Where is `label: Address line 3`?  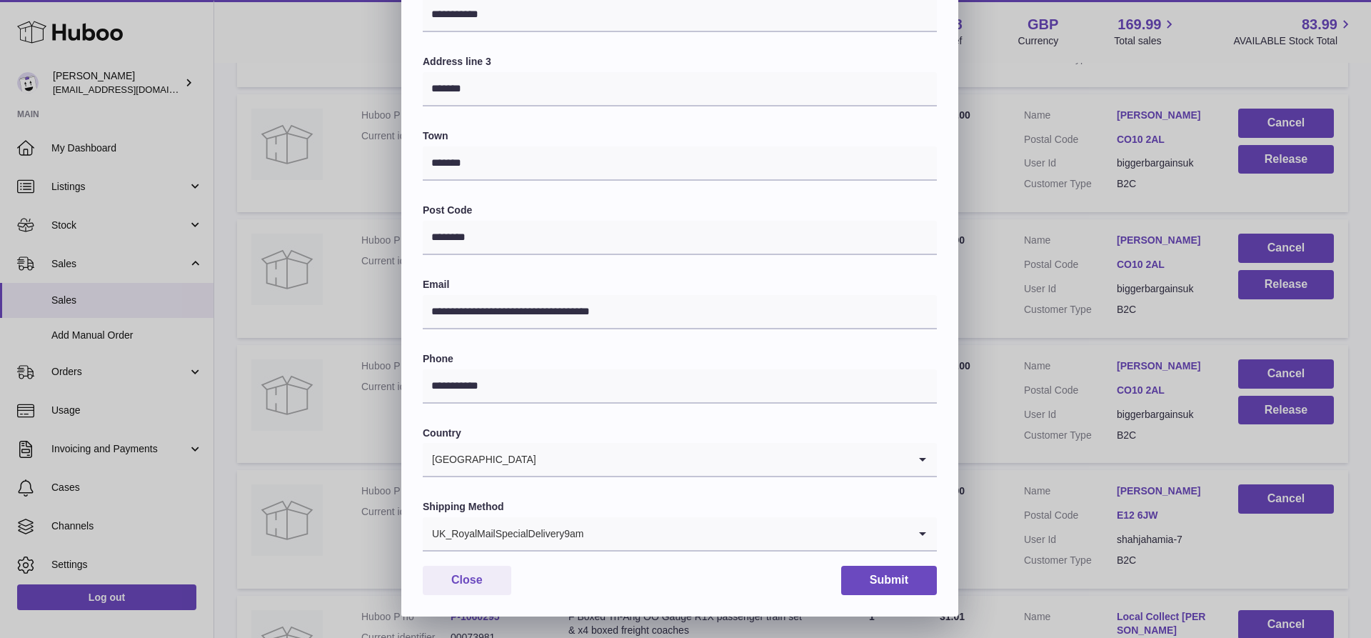
label: Address line 3 is located at coordinates (680, 61).